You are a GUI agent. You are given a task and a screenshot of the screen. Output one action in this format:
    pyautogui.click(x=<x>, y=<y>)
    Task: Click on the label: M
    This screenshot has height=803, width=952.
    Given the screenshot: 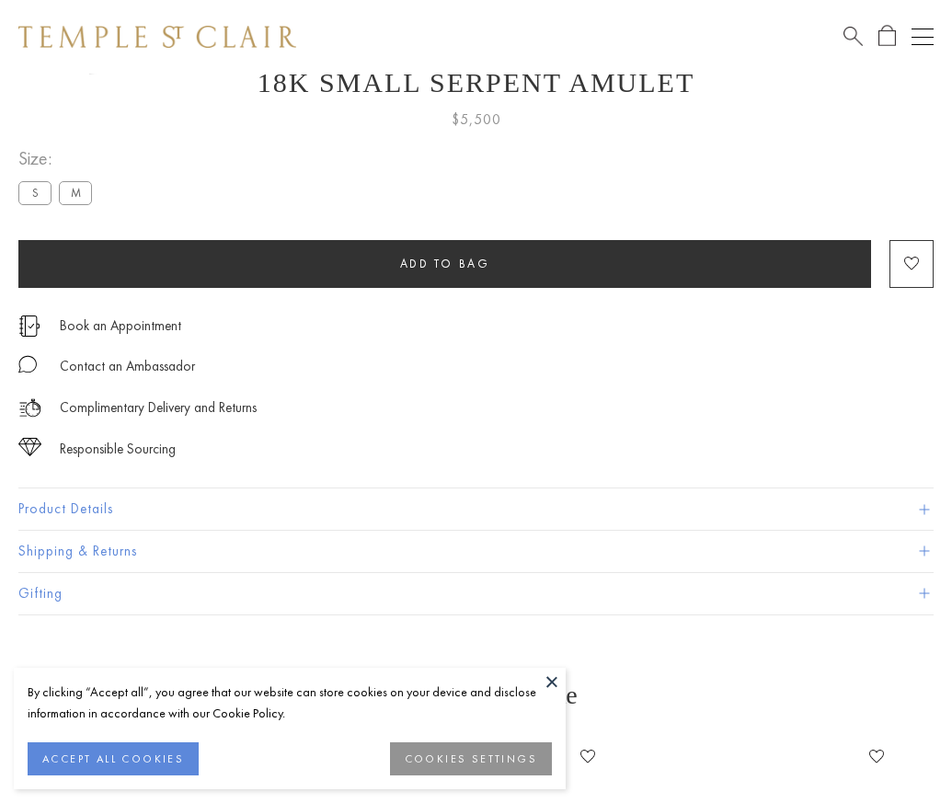 What is the action you would take?
    pyautogui.click(x=75, y=192)
    